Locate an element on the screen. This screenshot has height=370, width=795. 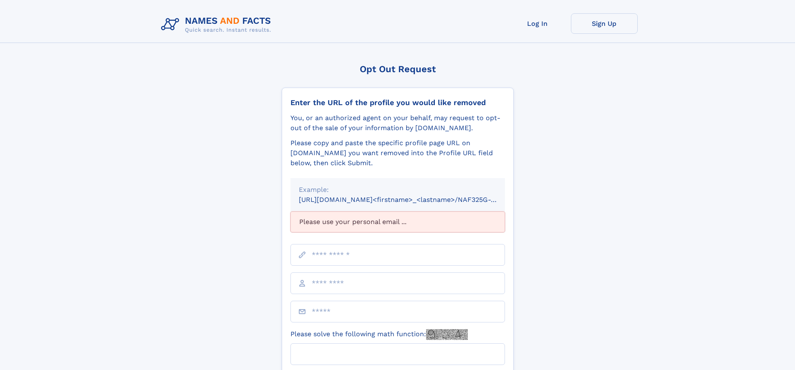
div: Enter the URL of the profile you would like removed is located at coordinates (398, 103).